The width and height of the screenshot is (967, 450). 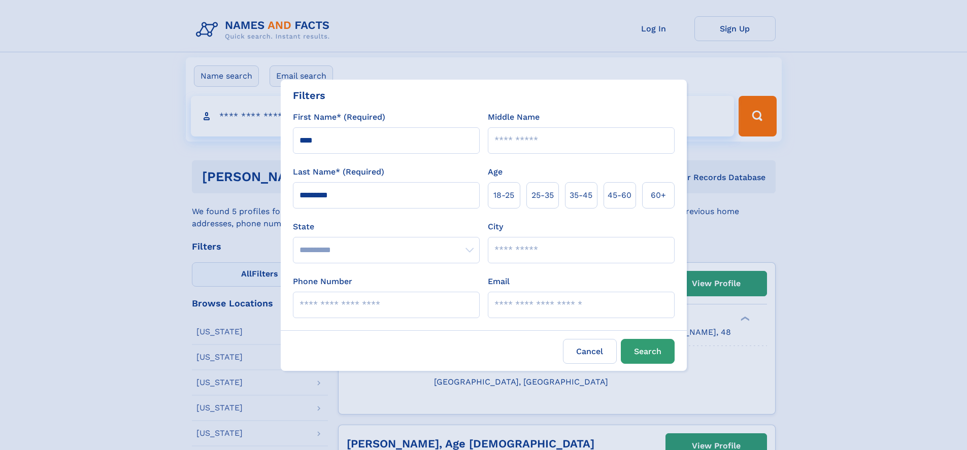 I want to click on span: 25‑35, so click(x=543, y=196).